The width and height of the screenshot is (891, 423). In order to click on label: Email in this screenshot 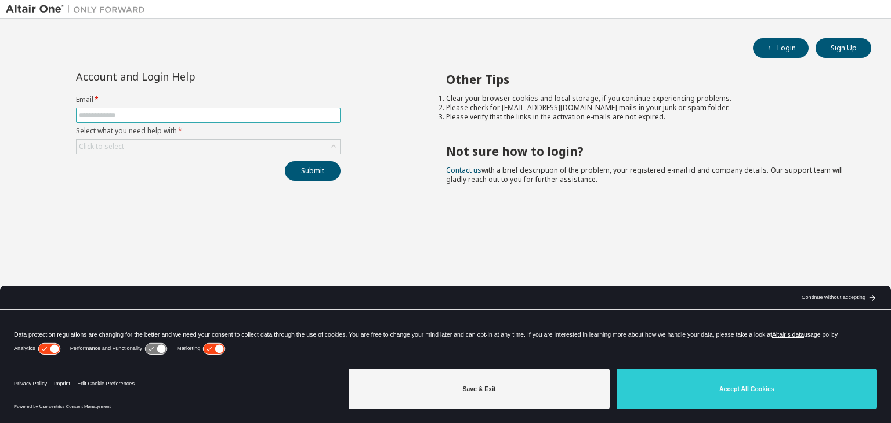, I will do `click(208, 100)`.